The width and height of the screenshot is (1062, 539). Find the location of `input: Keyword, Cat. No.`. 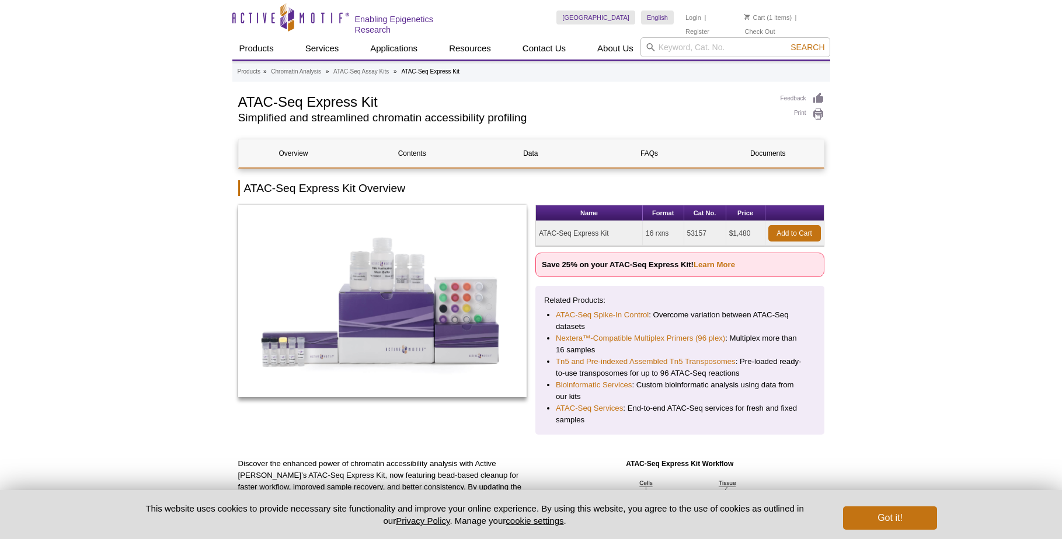

input: Keyword, Cat. No. is located at coordinates (735, 47).